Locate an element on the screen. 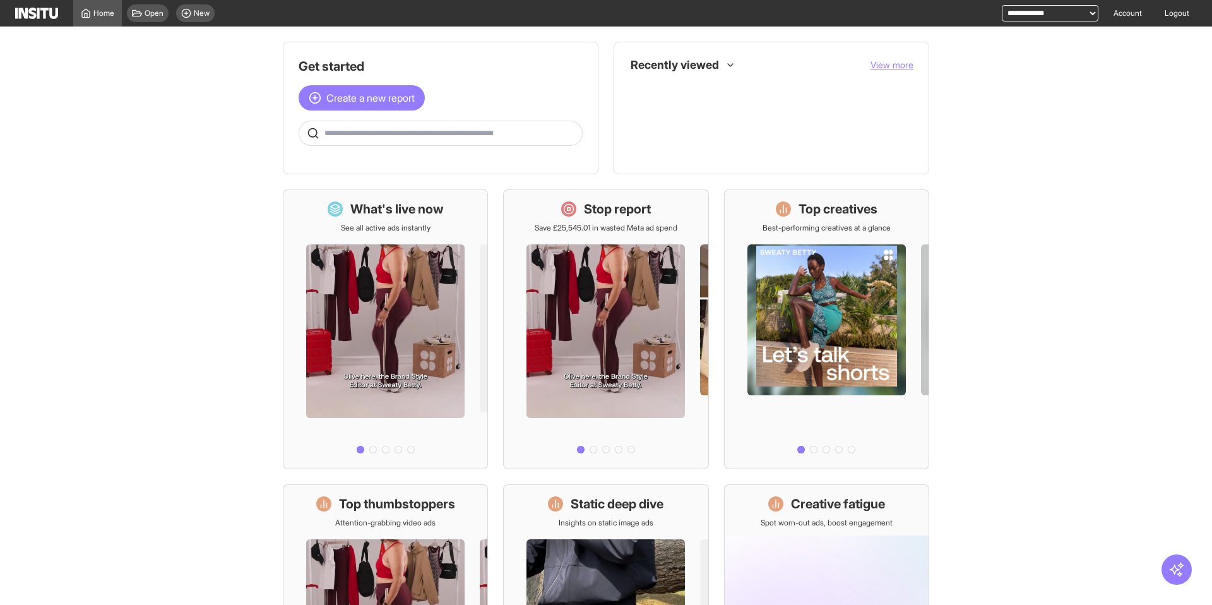 This screenshot has height=605, width=1212. button: Create a new report is located at coordinates (362, 98).